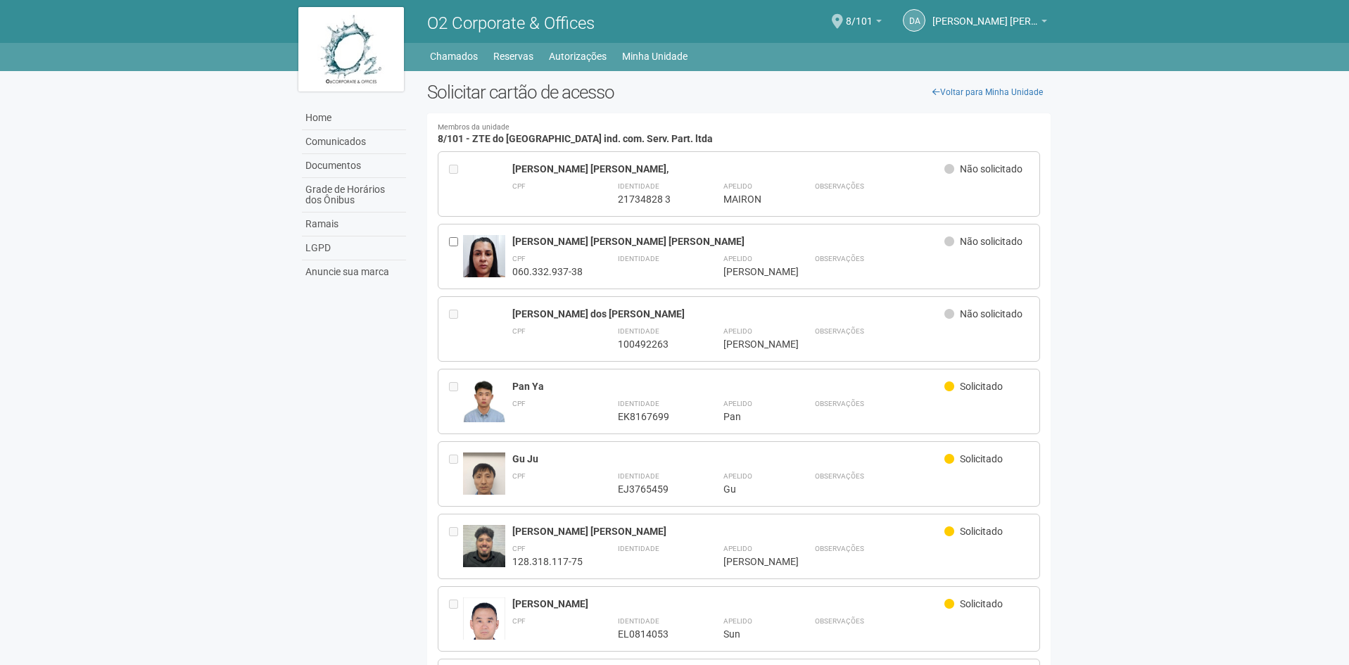 The width and height of the screenshot is (1349, 665). Describe the element at coordinates (653, 417) in the screenshot. I see `div: EK8167699` at that location.